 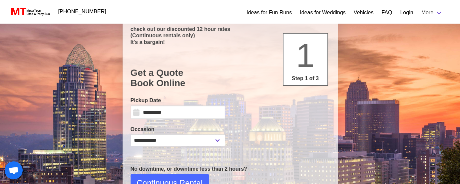 What do you see at coordinates (230, 35) in the screenshot?
I see `p: (Continuous rentals only)` at bounding box center [230, 35].